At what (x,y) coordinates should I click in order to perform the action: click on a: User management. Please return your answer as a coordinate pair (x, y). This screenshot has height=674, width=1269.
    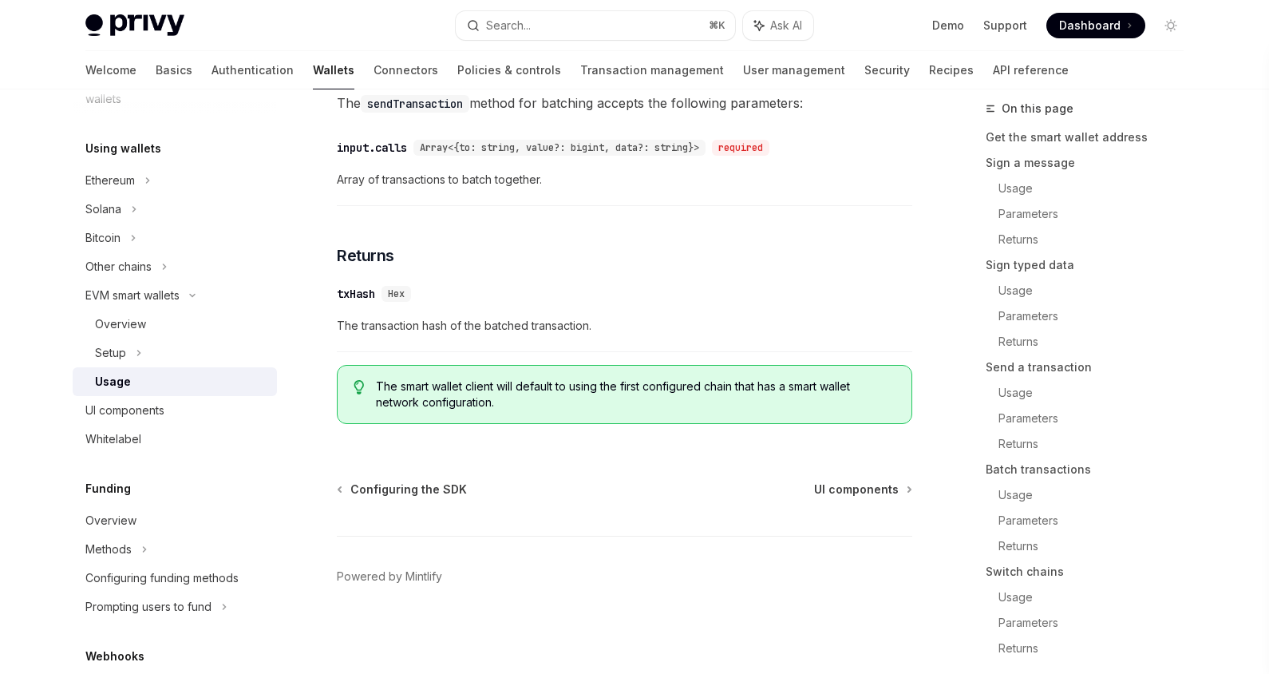
    Looking at the image, I should click on (794, 70).